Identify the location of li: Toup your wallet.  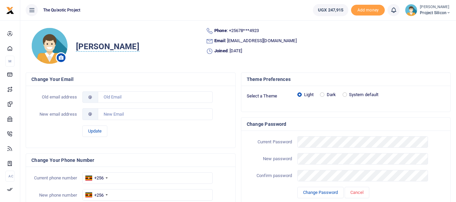
(368, 10).